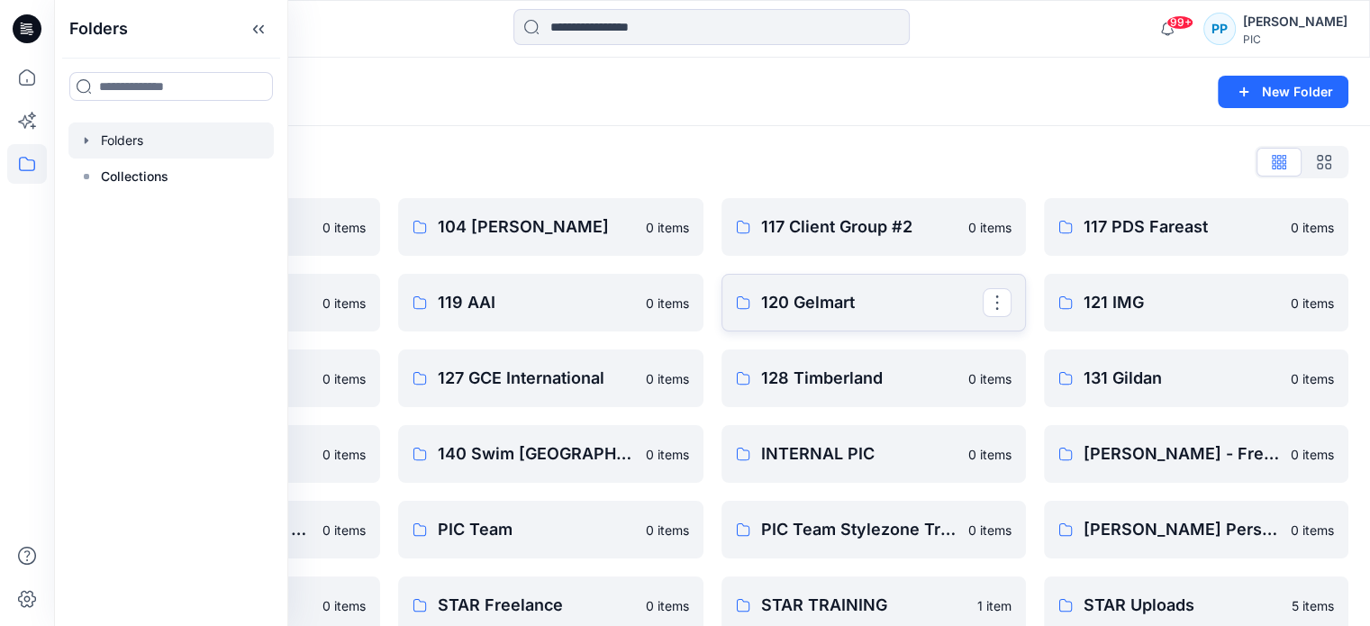 The image size is (1370, 626). Describe the element at coordinates (536, 530) in the screenshot. I see `p: PIC Team` at that location.